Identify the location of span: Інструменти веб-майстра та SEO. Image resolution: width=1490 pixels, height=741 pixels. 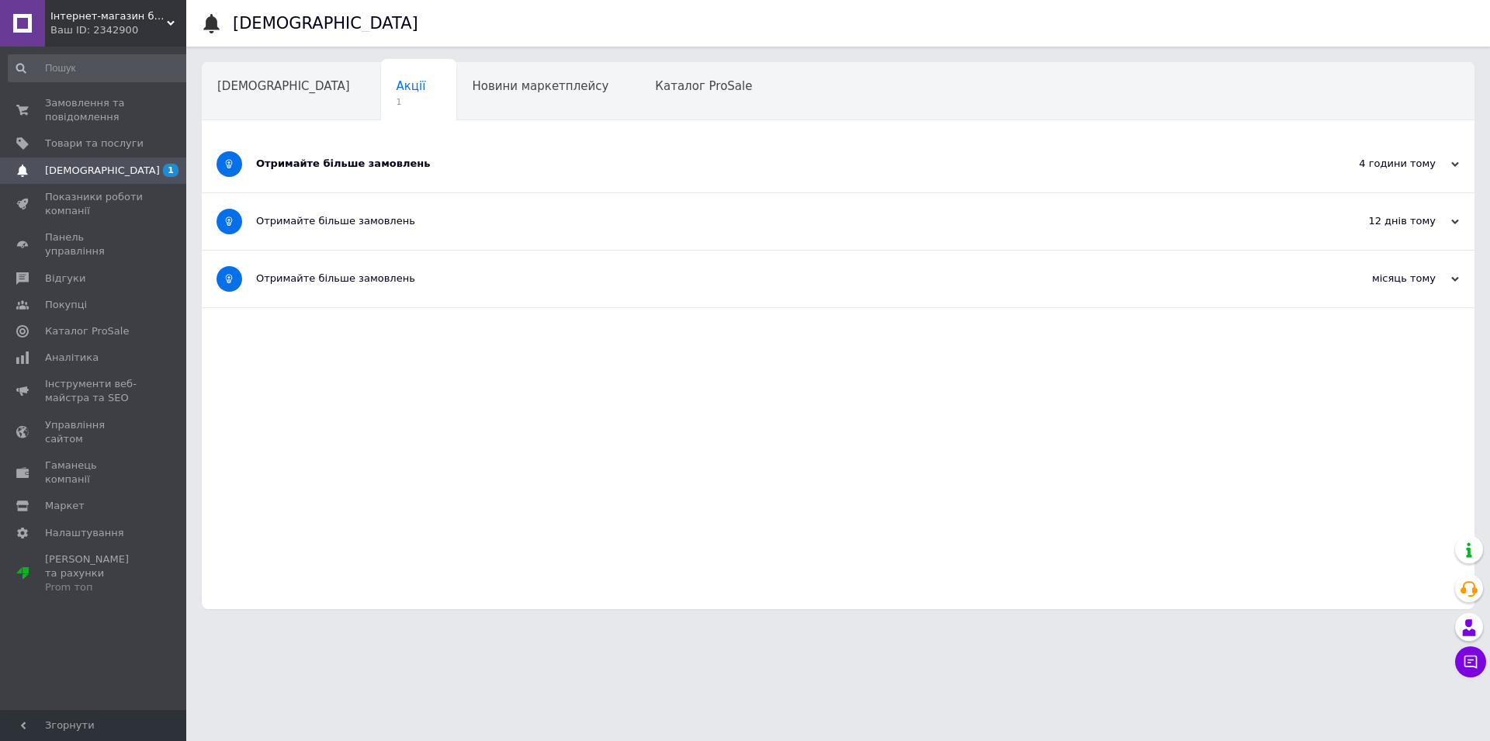
(94, 391).